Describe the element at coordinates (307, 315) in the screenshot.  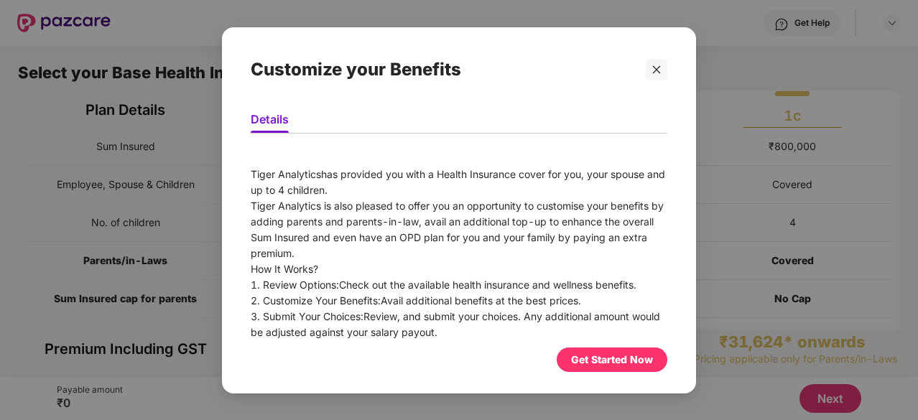
I see `span: 3. Submit Your Choices:` at that location.